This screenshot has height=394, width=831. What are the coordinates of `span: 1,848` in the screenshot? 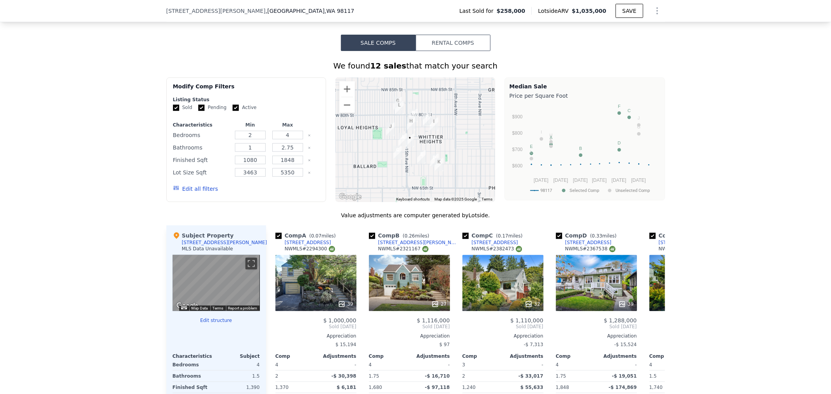 It's located at (563, 388).